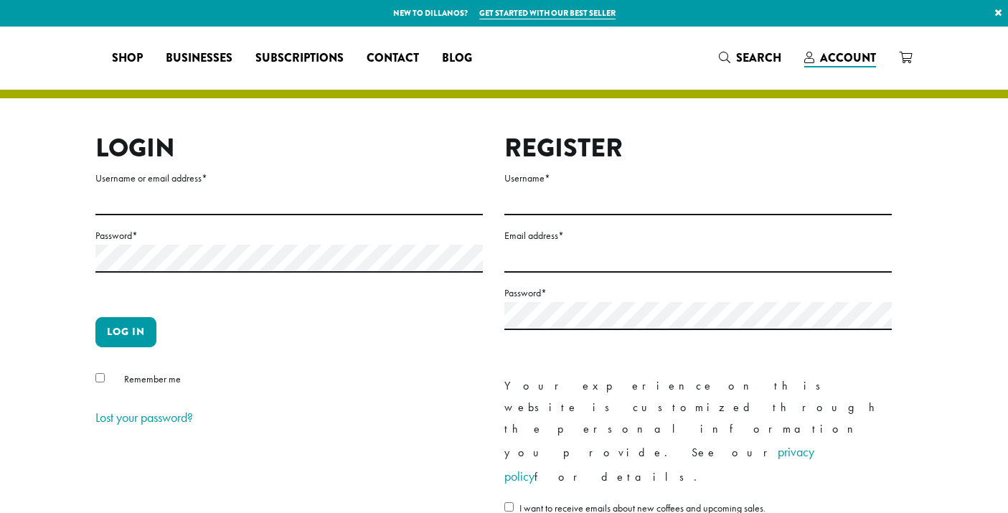 This screenshot has width=1008, height=513. What do you see at coordinates (509, 507) in the screenshot?
I see `input: I want to receive emails about new coffees and upcoming sales.` at bounding box center [509, 507].